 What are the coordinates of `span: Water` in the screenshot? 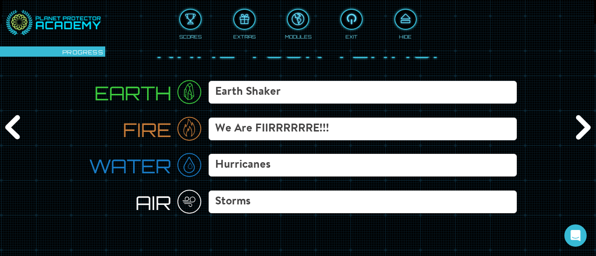 It's located at (130, 166).